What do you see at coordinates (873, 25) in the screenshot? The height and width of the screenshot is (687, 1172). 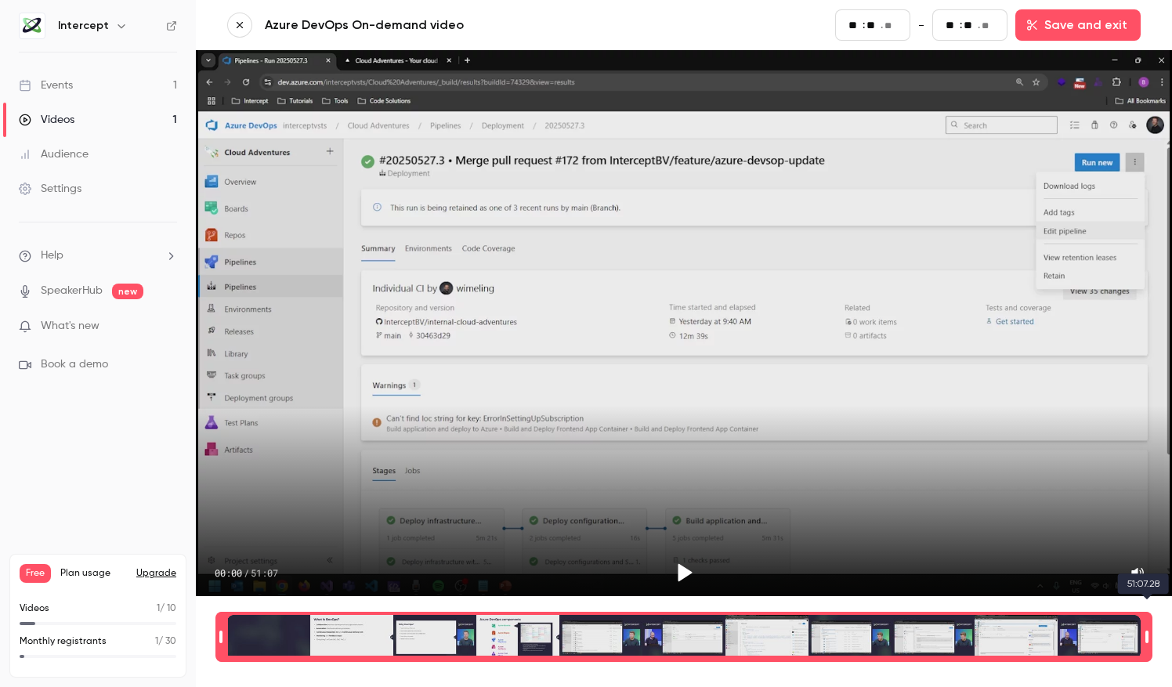 I see `fieldset: 00:00.00` at bounding box center [873, 25].